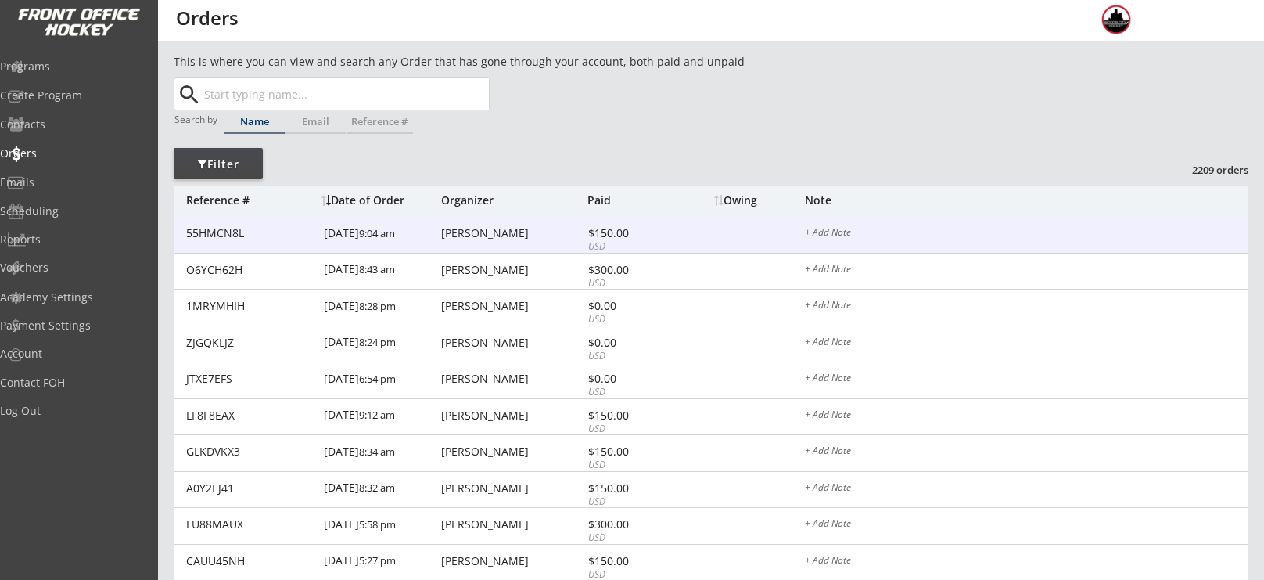  I want to click on div: ZJGQKLJZ, so click(250, 343).